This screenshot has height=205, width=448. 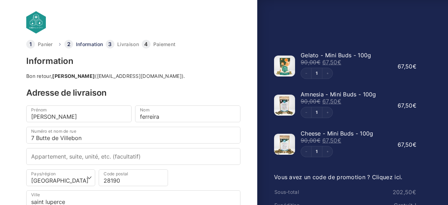 I want to click on a: Livraison, so click(x=128, y=44).